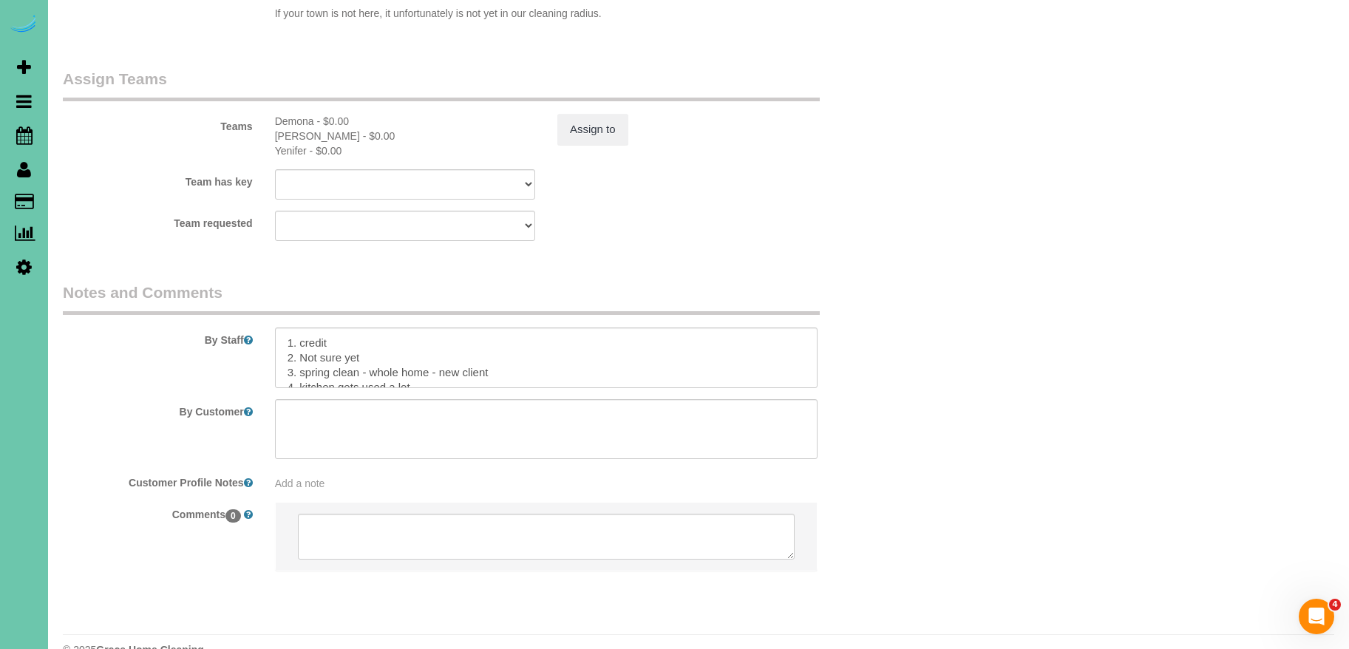  Describe the element at coordinates (157, 123) in the screenshot. I see `label: Teams` at that location.